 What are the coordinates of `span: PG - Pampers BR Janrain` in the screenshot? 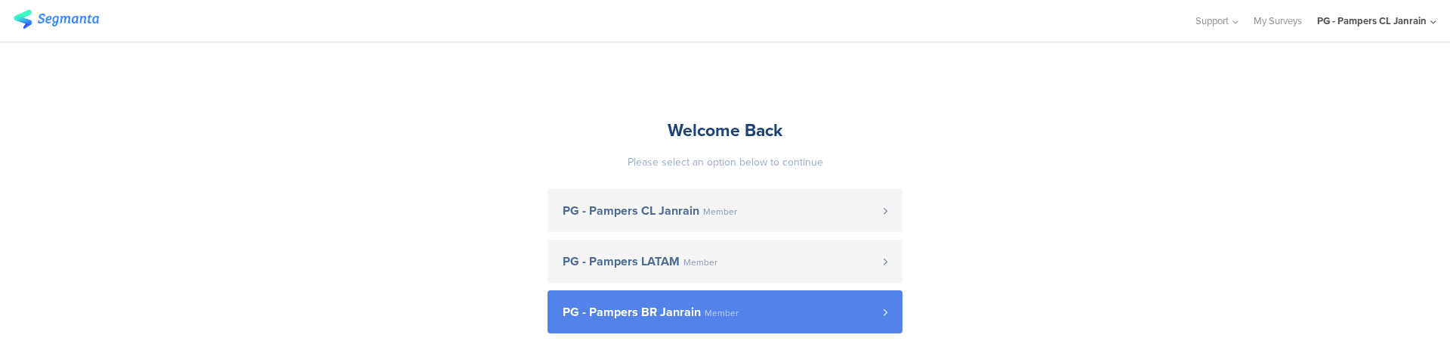 It's located at (631, 312).